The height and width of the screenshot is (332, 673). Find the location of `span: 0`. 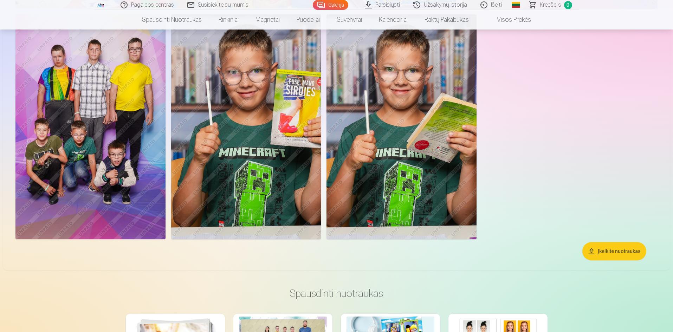

span: 0 is located at coordinates (568, 5).